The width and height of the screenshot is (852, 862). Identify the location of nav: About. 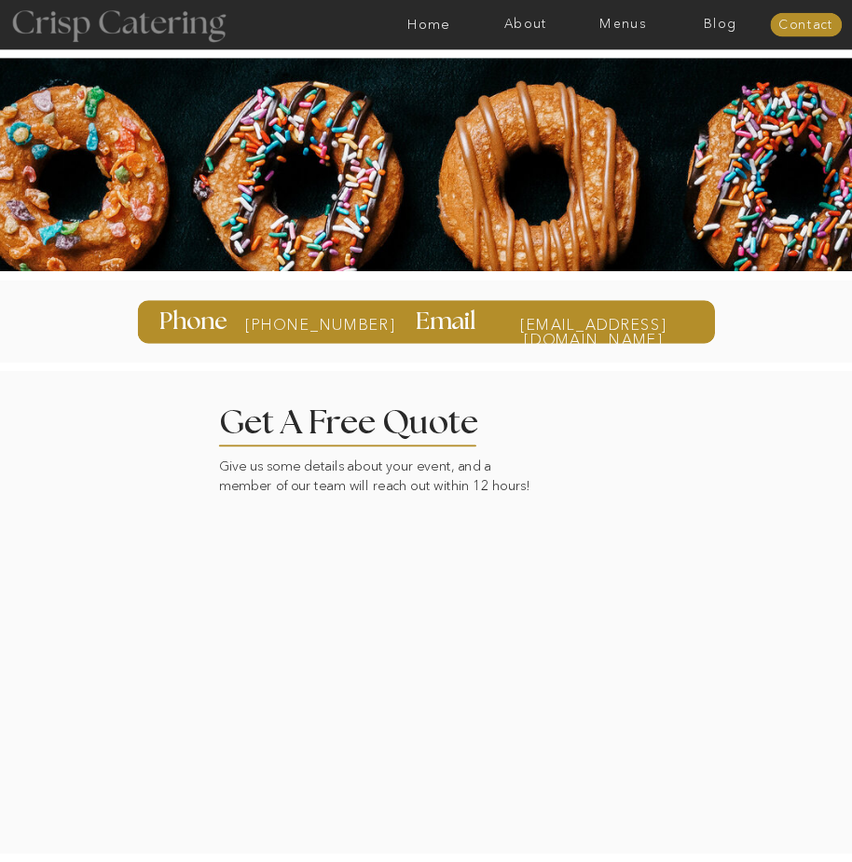
(526, 24).